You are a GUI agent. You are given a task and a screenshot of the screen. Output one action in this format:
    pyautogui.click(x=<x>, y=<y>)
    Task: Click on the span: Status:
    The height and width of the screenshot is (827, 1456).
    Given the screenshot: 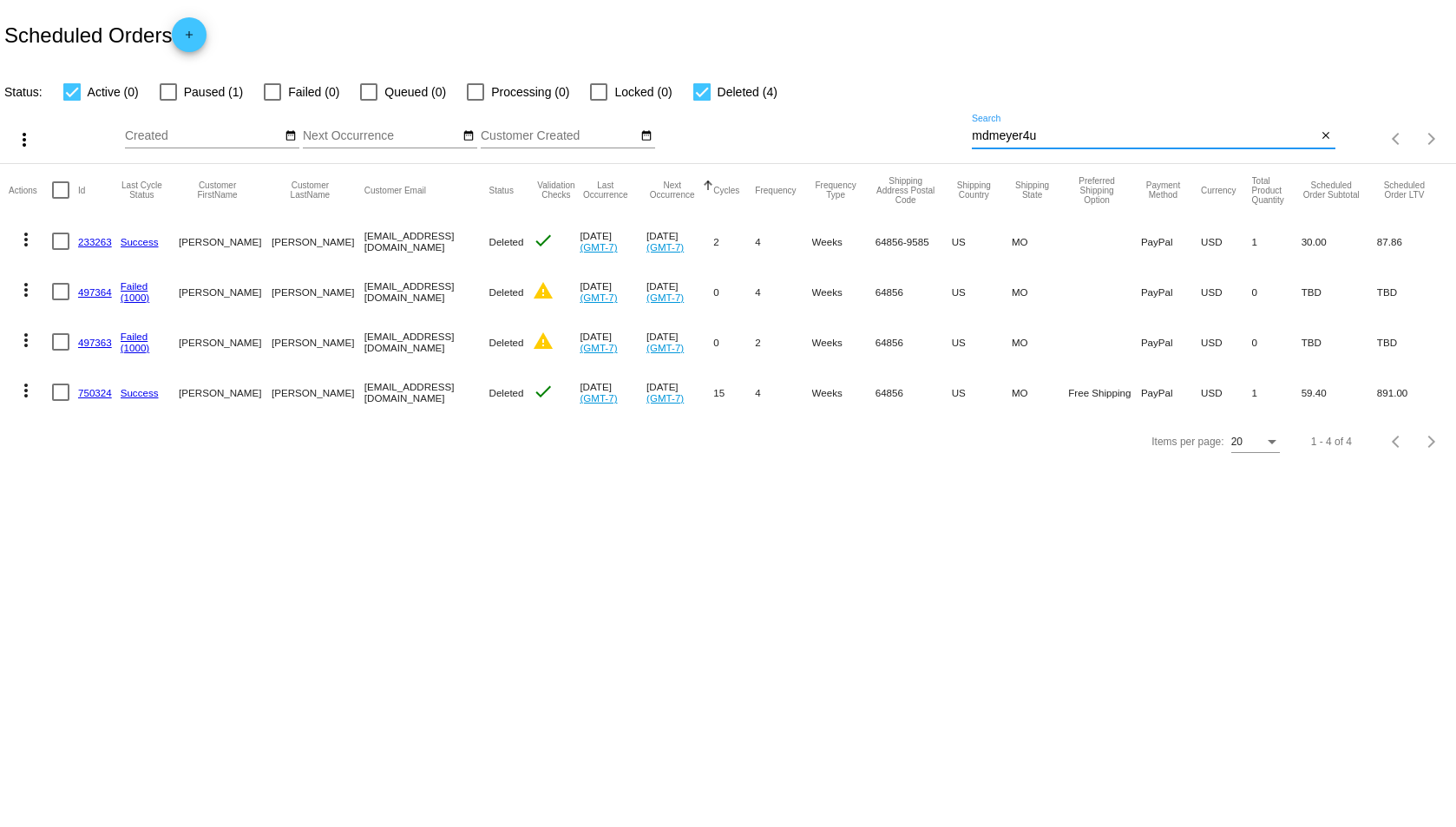 What is the action you would take?
    pyautogui.click(x=23, y=92)
    